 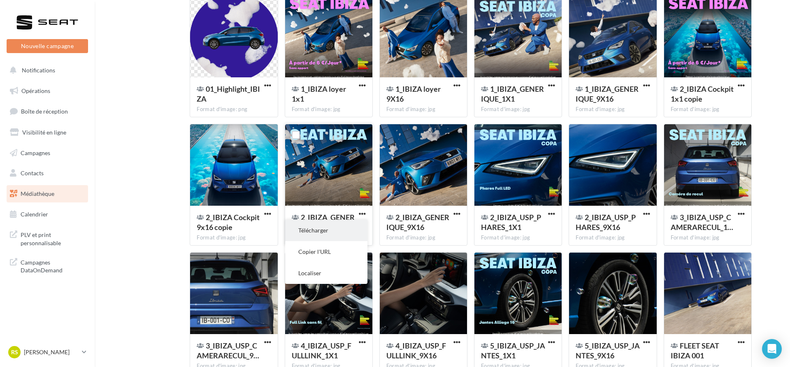 What do you see at coordinates (47, 214) in the screenshot?
I see `a: Calendrier` at bounding box center [47, 214].